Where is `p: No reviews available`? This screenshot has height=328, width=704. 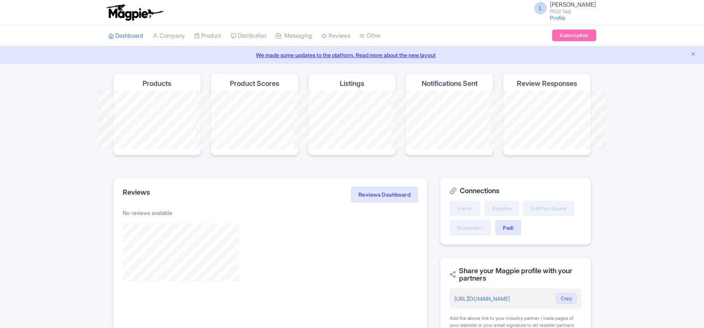
p: No reviews available is located at coordinates (270, 212).